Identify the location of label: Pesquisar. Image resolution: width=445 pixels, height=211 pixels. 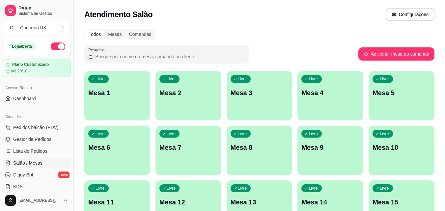
(98, 50).